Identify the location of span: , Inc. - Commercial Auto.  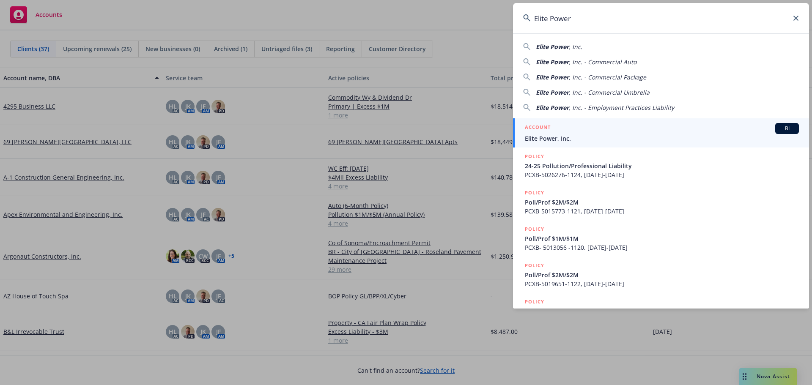
(602, 62).